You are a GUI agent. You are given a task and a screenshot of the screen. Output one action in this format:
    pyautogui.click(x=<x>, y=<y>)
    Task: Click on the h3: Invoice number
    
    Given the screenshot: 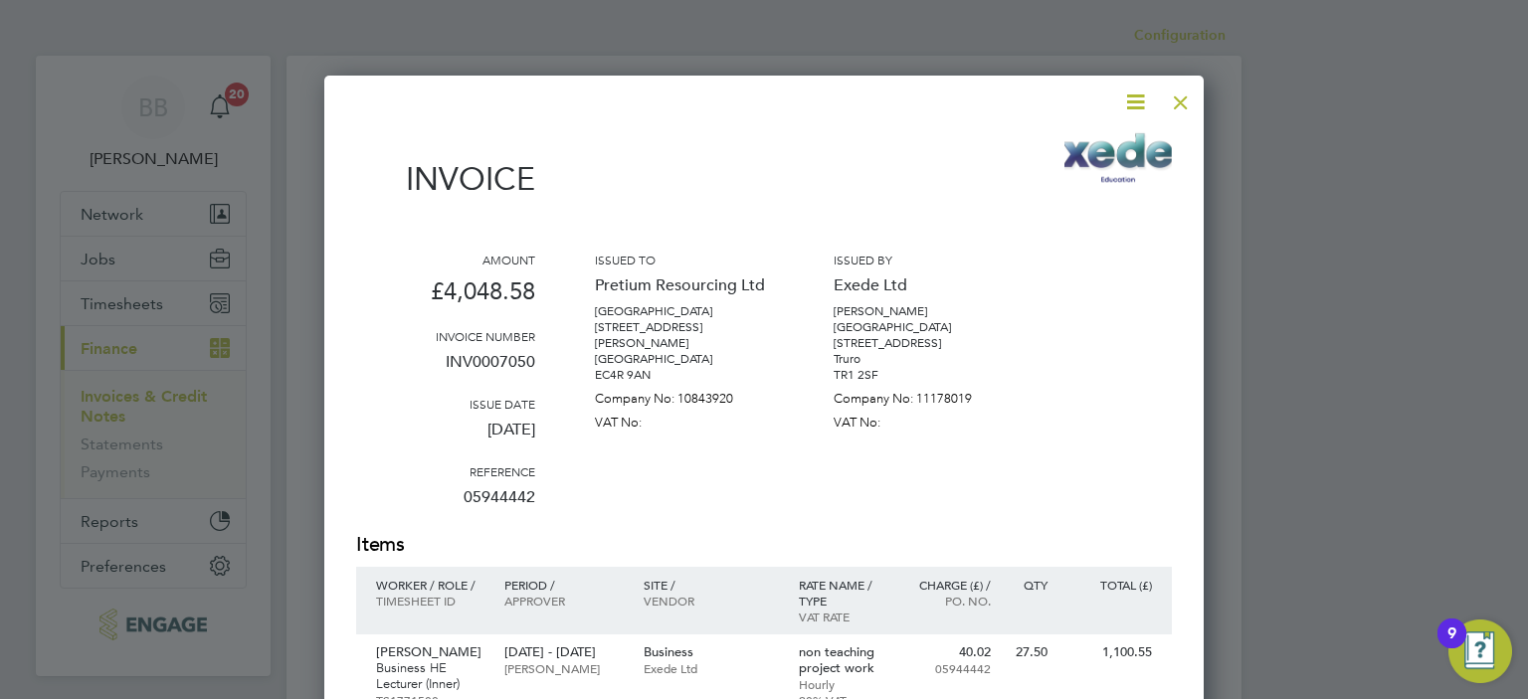 What is the action you would take?
    pyautogui.click(x=446, y=336)
    